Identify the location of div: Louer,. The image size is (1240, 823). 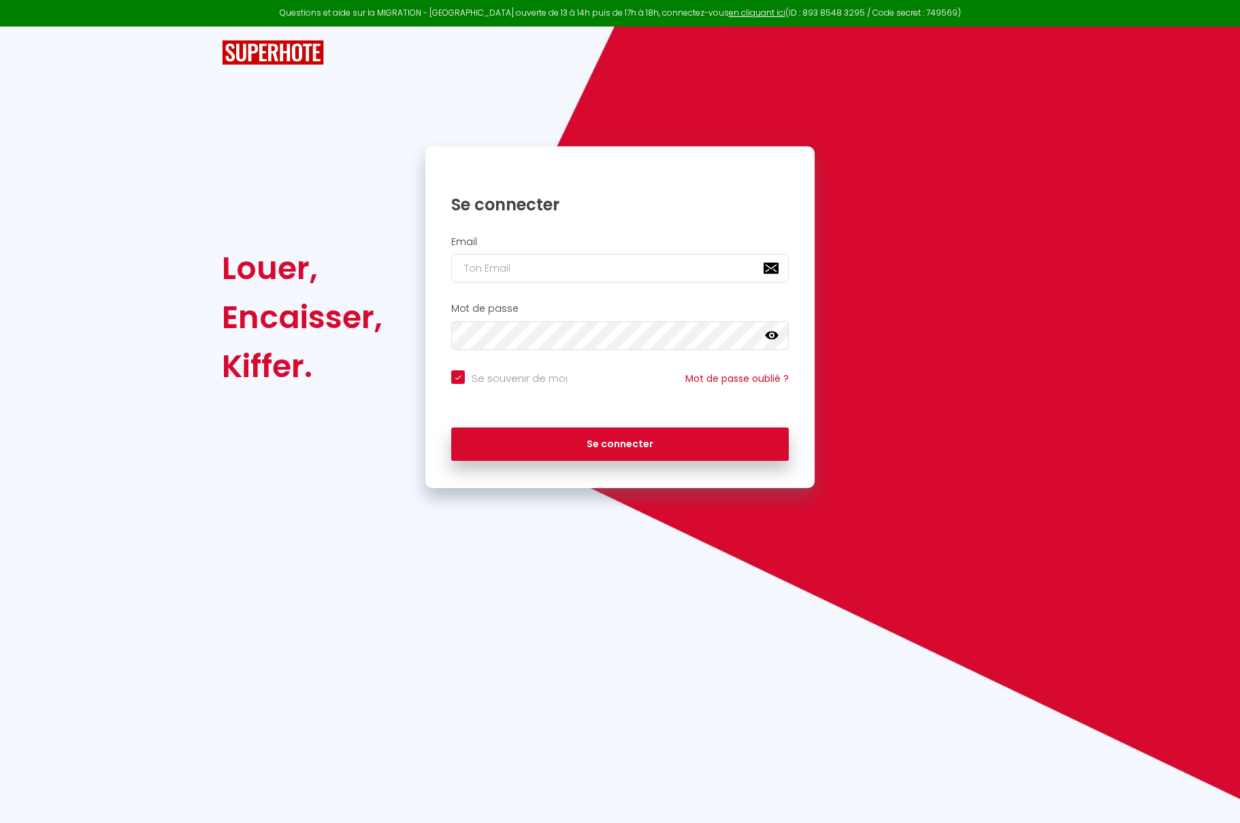
(302, 268).